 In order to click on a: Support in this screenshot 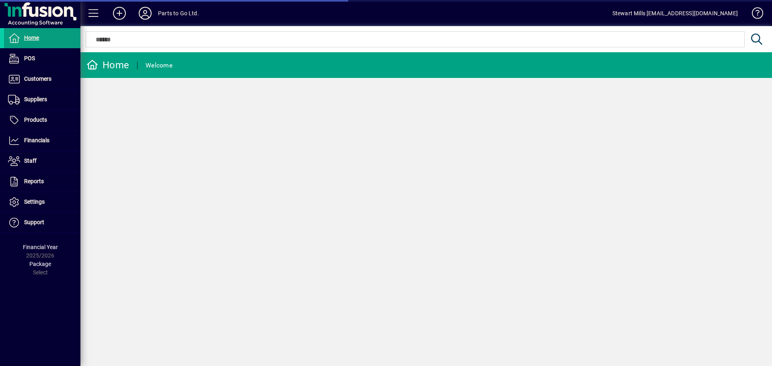, I will do `click(42, 223)`.